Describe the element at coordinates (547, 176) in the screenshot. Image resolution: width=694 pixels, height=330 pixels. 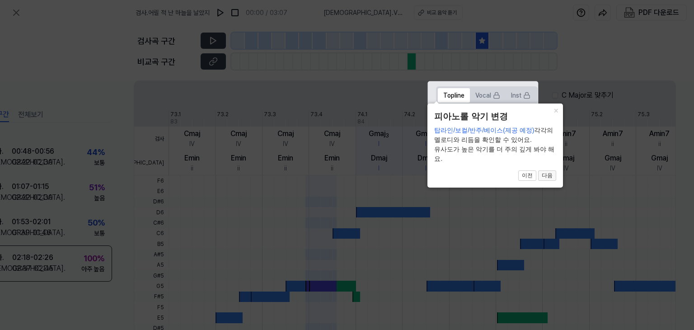
I see `button: 다음` at that location.